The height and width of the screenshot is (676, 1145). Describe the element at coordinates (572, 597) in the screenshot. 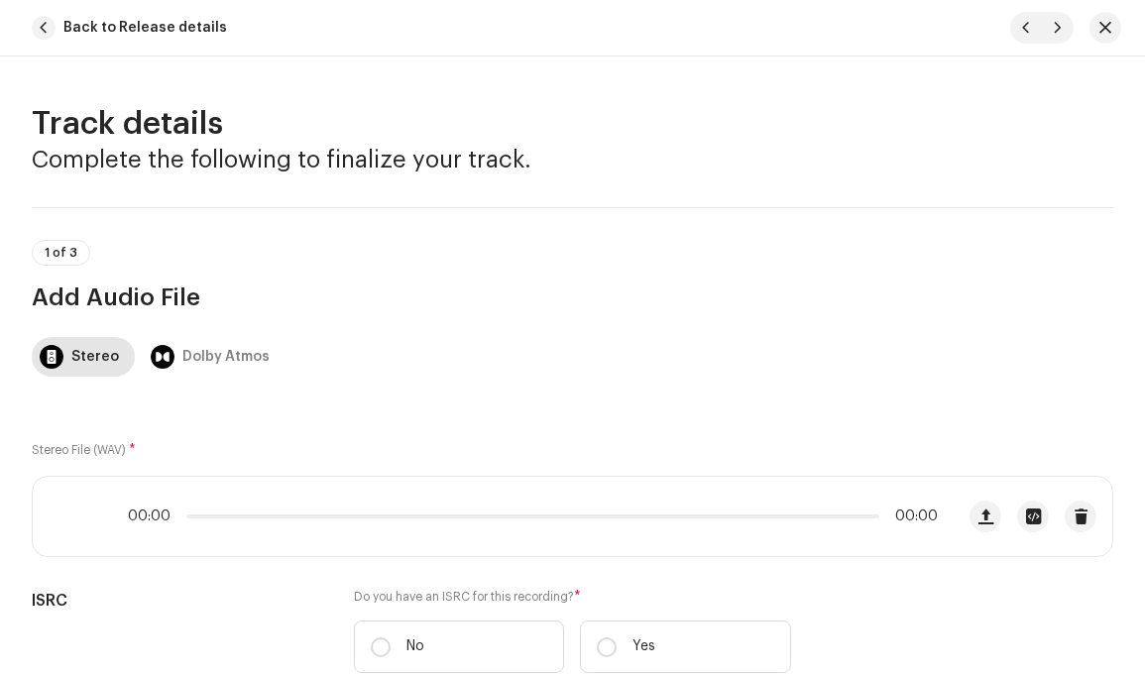

I see `label: Do you have an ISRC for this recording?` at that location.